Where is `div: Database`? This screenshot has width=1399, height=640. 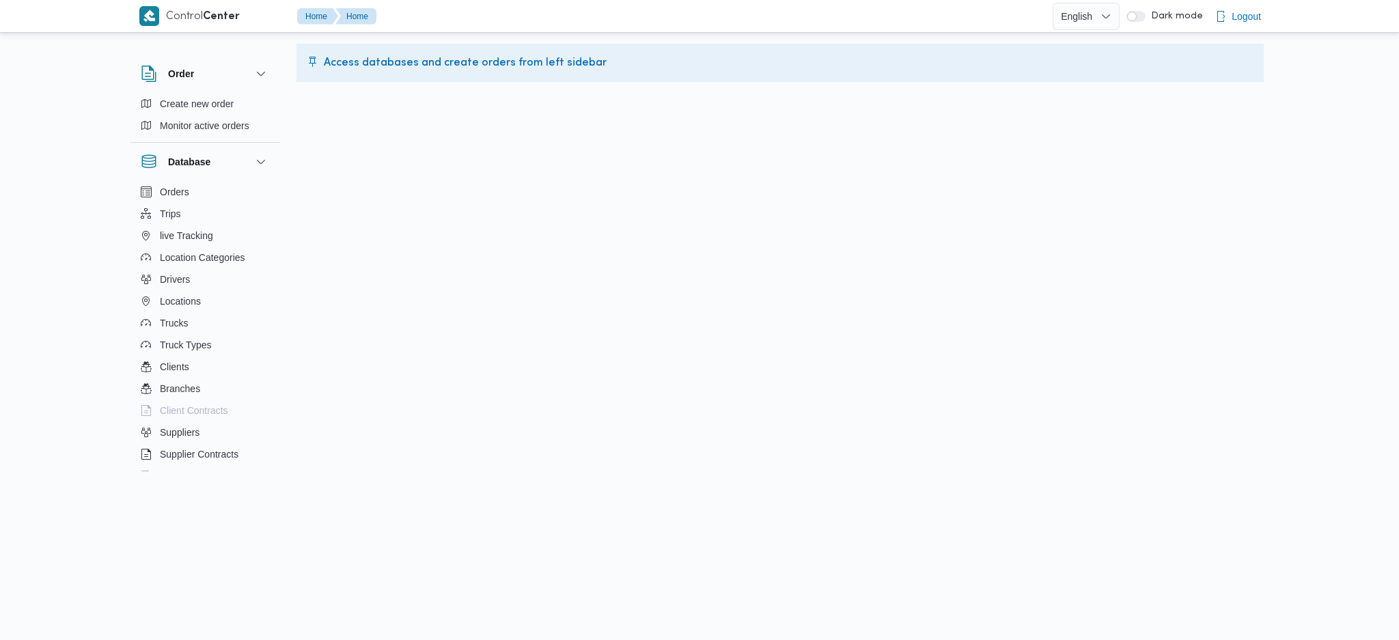 div: Database is located at coordinates (205, 329).